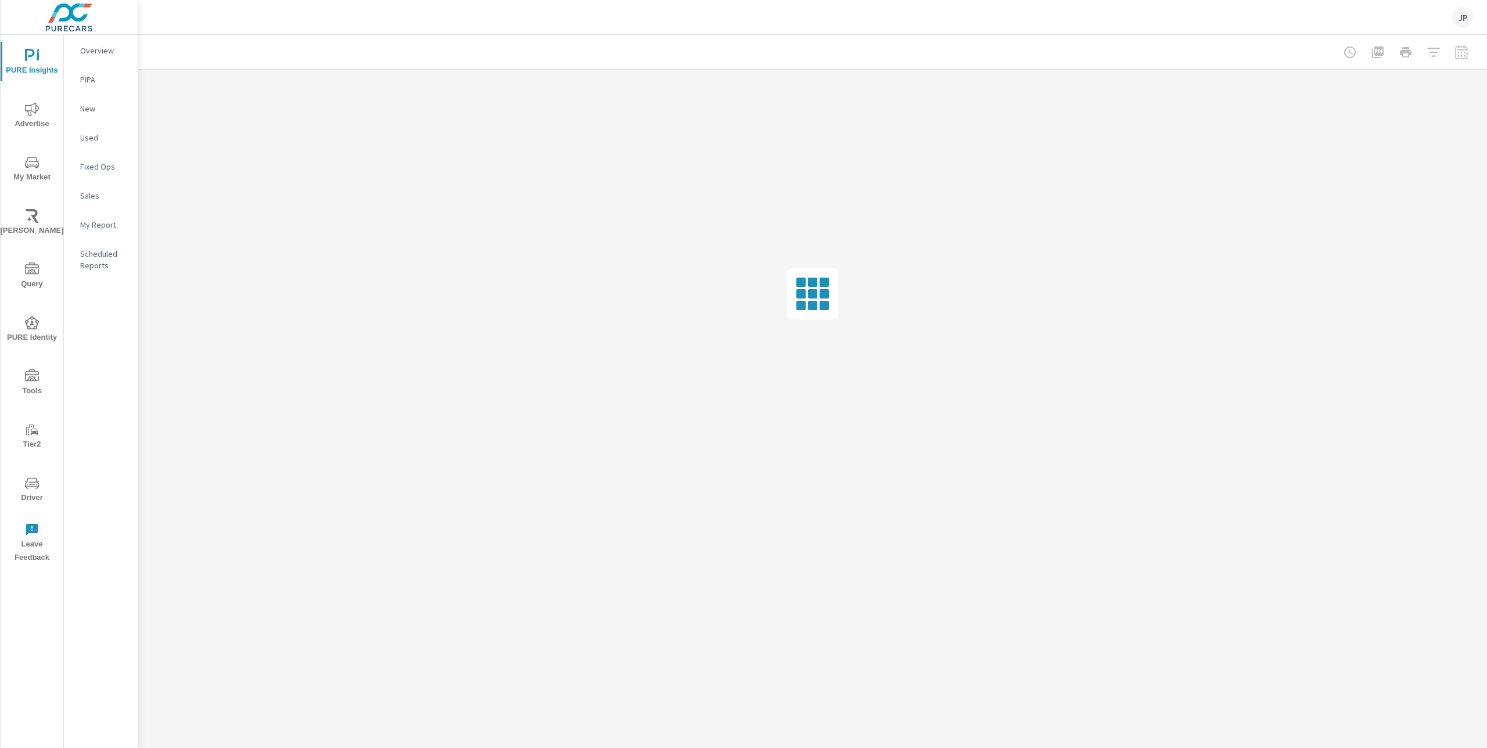 This screenshot has height=748, width=1487. What do you see at coordinates (32, 437) in the screenshot?
I see `span: Tier2` at bounding box center [32, 437].